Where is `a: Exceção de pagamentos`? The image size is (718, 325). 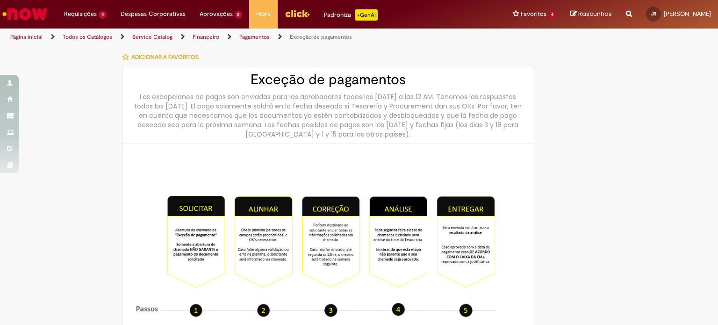 a: Exceção de pagamentos is located at coordinates (321, 37).